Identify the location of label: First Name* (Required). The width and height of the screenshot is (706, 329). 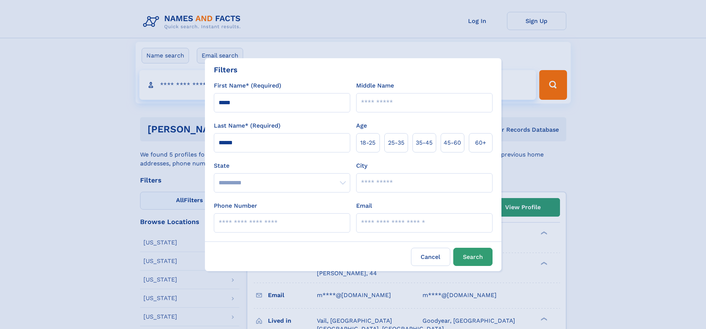
(248, 86).